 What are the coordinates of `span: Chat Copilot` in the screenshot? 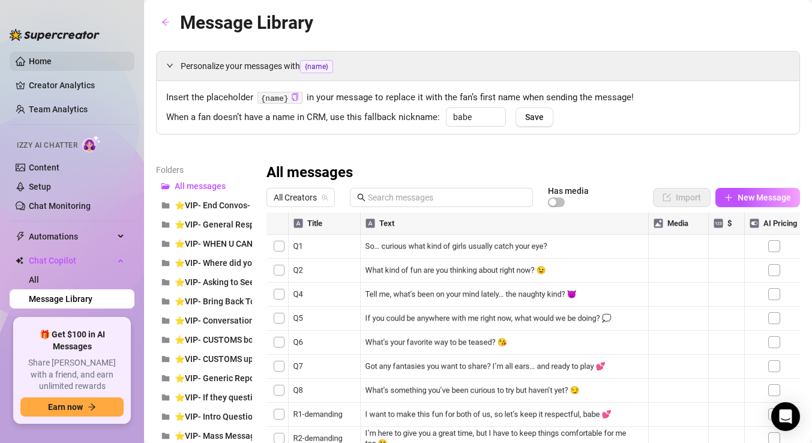 It's located at (71, 261).